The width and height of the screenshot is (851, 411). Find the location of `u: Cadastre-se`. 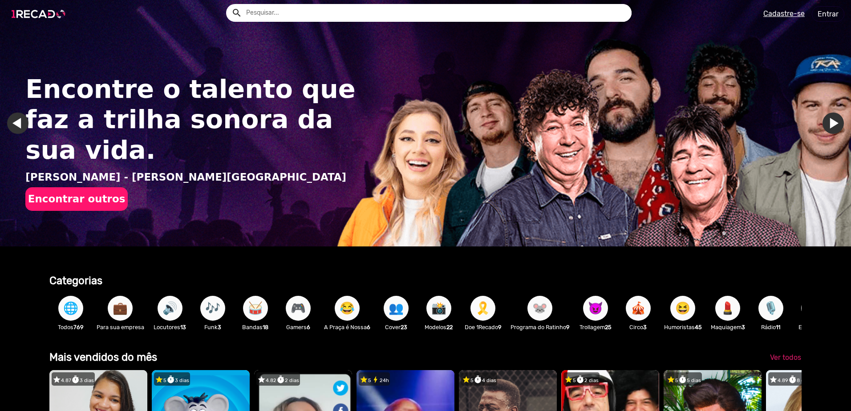

u: Cadastre-se is located at coordinates (784, 13).